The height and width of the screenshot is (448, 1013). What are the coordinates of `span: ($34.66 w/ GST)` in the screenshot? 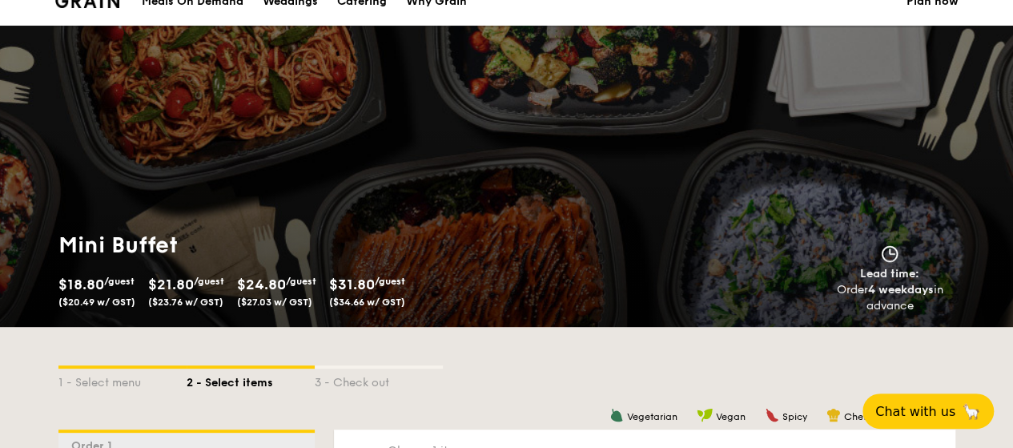 It's located at (367, 302).